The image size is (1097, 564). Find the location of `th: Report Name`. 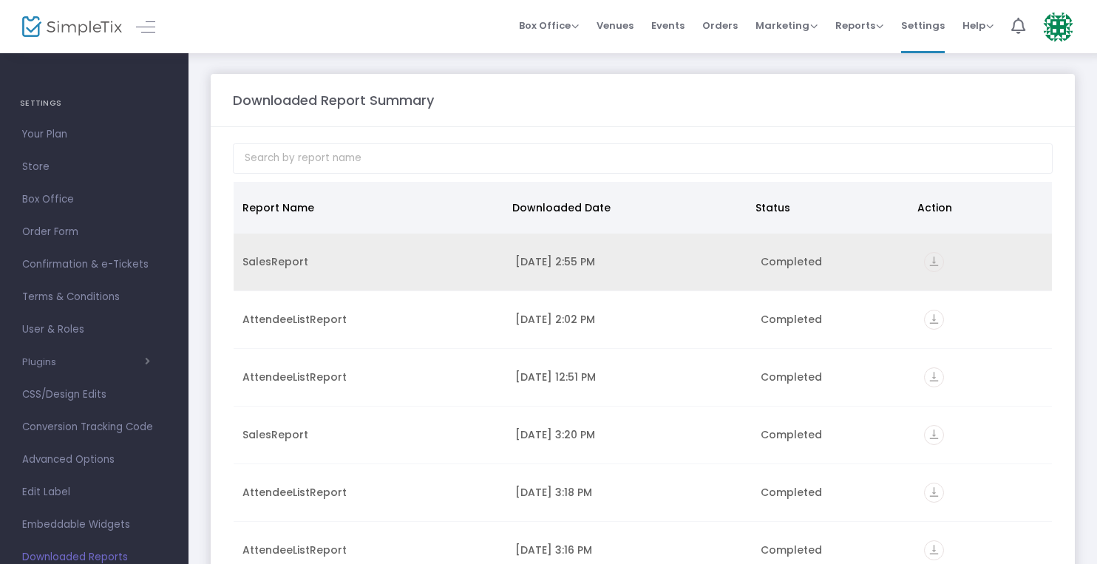

th: Report Name is located at coordinates (368, 208).